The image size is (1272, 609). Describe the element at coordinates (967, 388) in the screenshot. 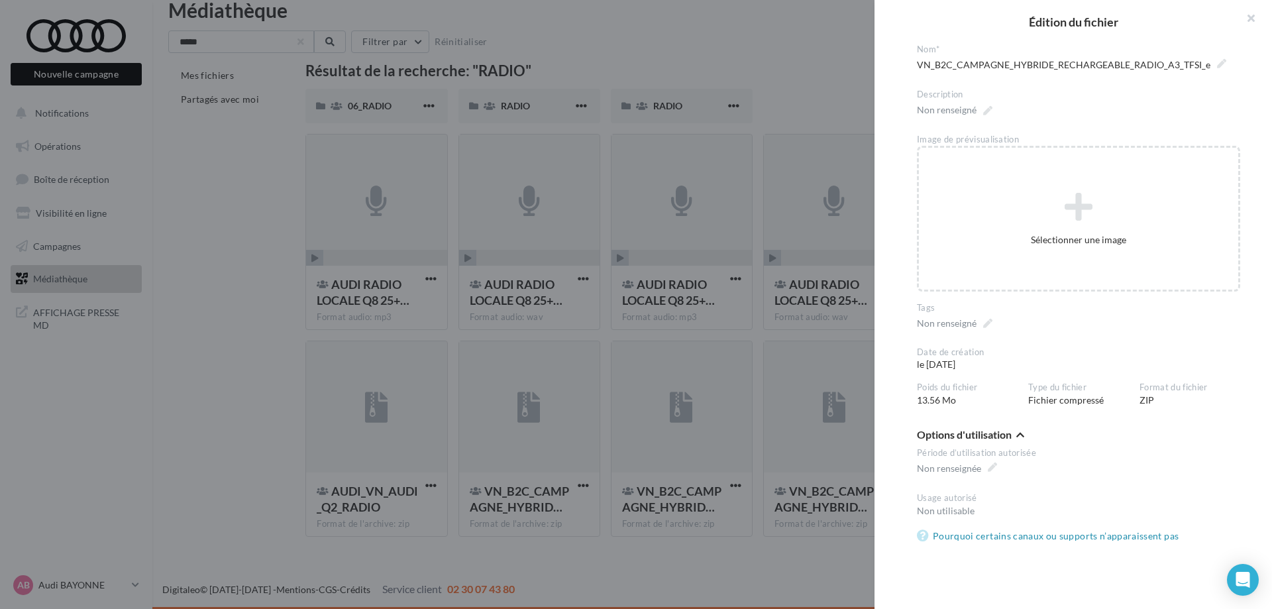

I see `div: Poids du fichier` at that location.